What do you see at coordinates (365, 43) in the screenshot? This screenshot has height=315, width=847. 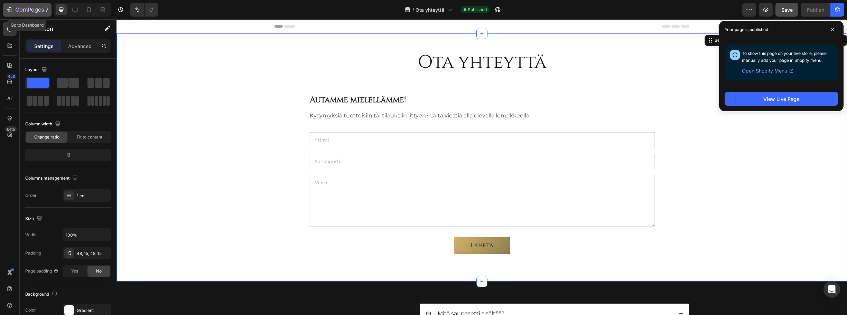 I see `h1: Ota yhteyttä` at bounding box center [365, 43].